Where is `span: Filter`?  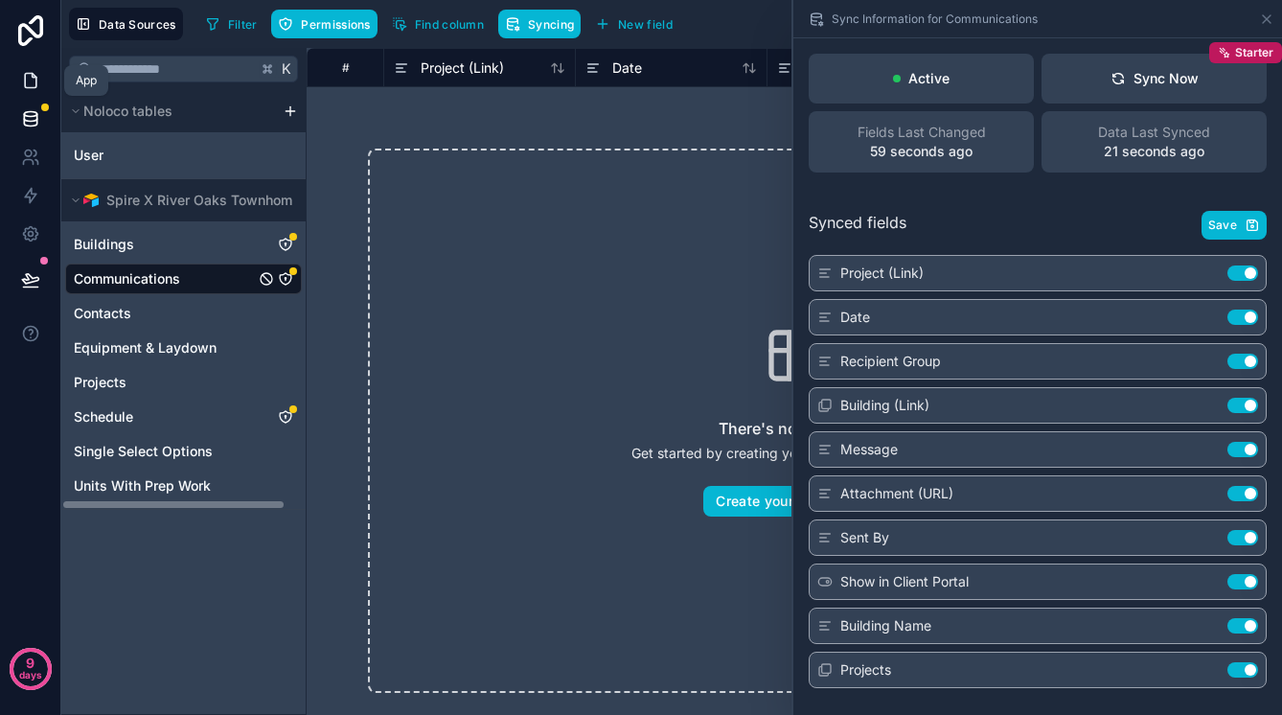
span: Filter is located at coordinates (242, 24).